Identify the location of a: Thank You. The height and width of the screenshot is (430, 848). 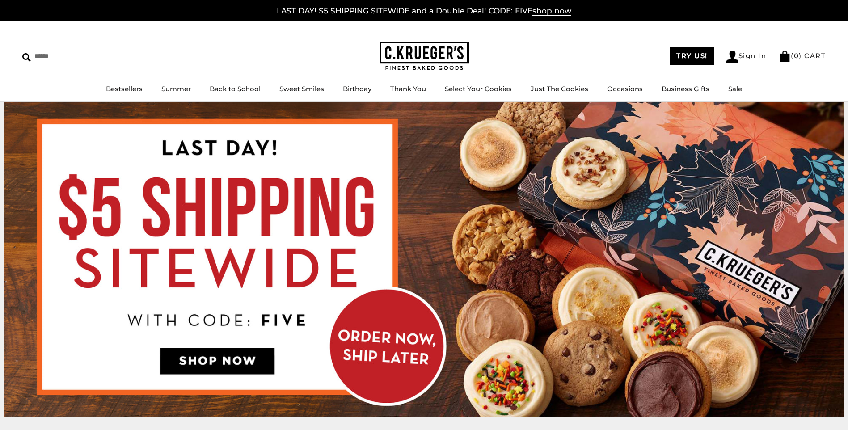
(408, 88).